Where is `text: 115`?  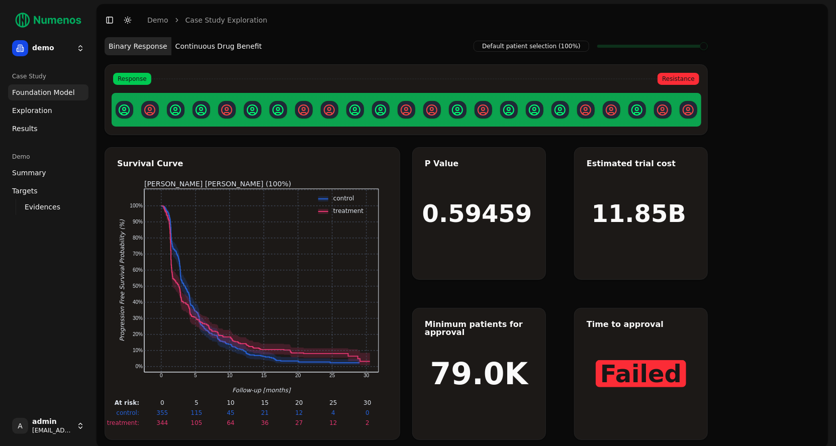 text: 115 is located at coordinates (196, 413).